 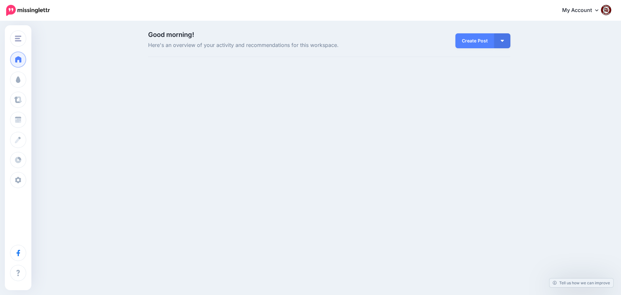 I want to click on a: Create Post, so click(x=475, y=41).